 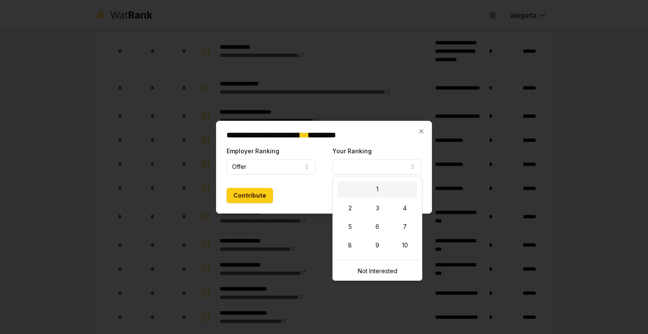 What do you see at coordinates (377, 227) in the screenshot?
I see `span: 6` at bounding box center [377, 227].